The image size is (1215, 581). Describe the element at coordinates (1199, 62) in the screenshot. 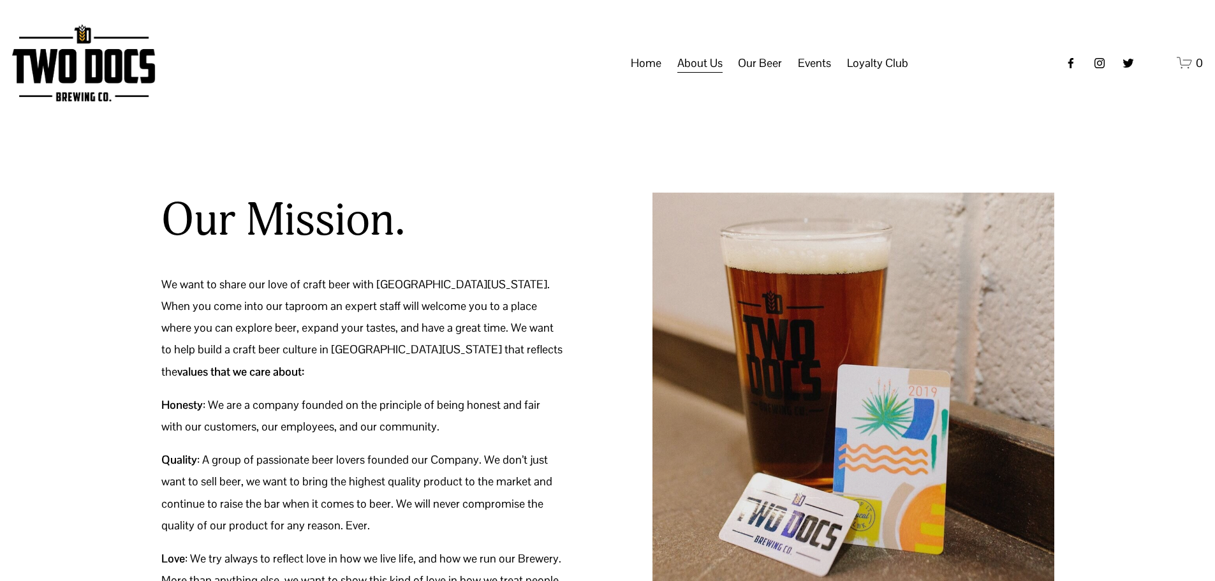

I see `span: 0` at that location.